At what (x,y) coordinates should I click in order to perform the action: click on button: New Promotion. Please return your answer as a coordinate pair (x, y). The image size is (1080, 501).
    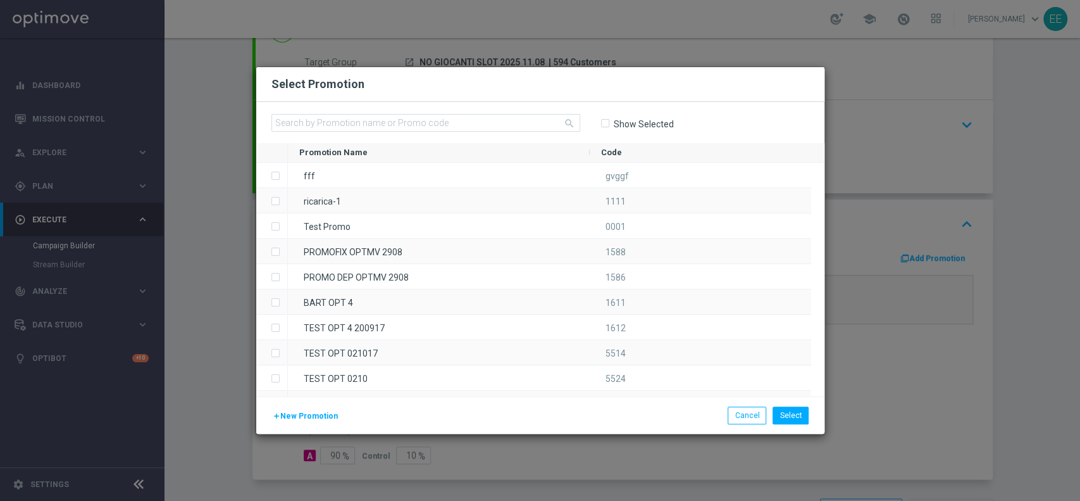
    Looking at the image, I should click on (305, 416).